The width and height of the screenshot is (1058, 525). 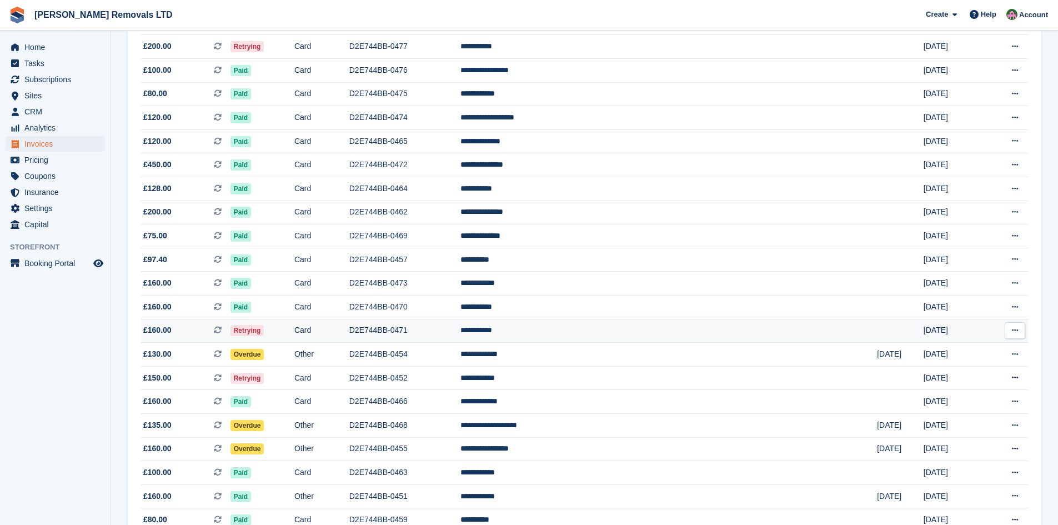 What do you see at coordinates (58, 192) in the screenshot?
I see `span: Insurance` at bounding box center [58, 192].